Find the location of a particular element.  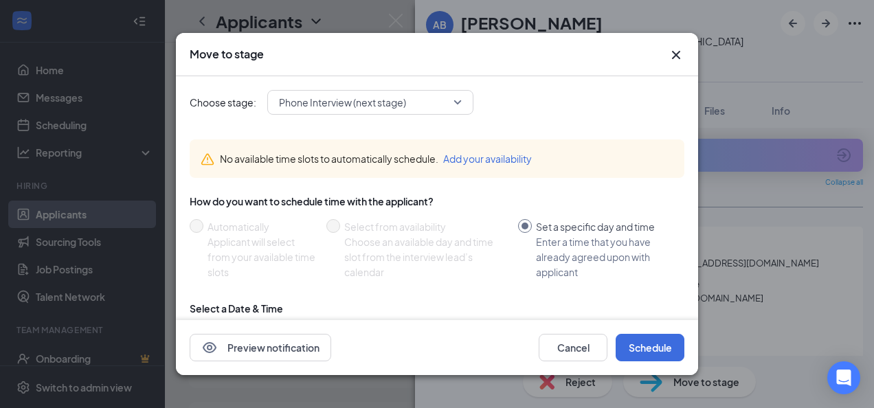

div: Enter a time that you have already agreed upon with applicant is located at coordinates (605, 257).